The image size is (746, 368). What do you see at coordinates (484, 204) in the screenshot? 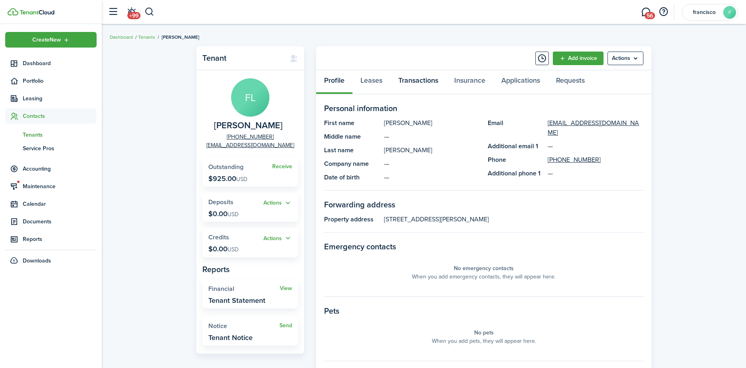
I see `panel-main-section-title: Forwarding address` at bounding box center [484, 204].